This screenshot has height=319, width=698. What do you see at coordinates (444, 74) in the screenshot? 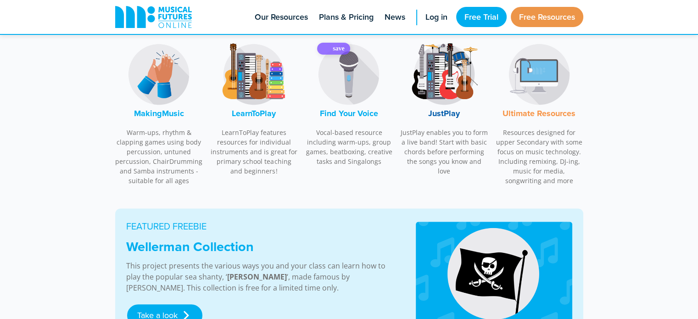
I see `img: JustPlay Logo` at bounding box center [444, 74].